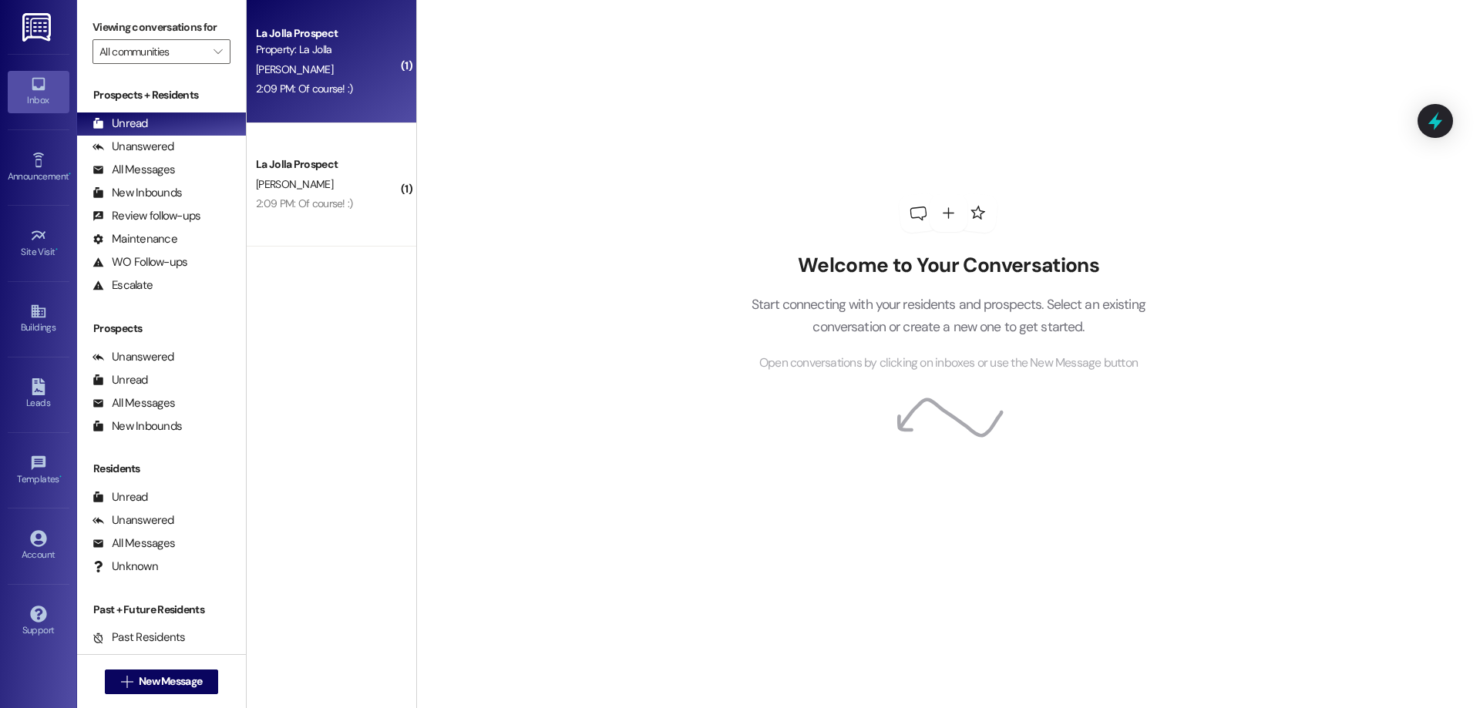 This screenshot has width=1480, height=708. What do you see at coordinates (39, 244) in the screenshot?
I see `a: Site Visit •` at bounding box center [39, 244].